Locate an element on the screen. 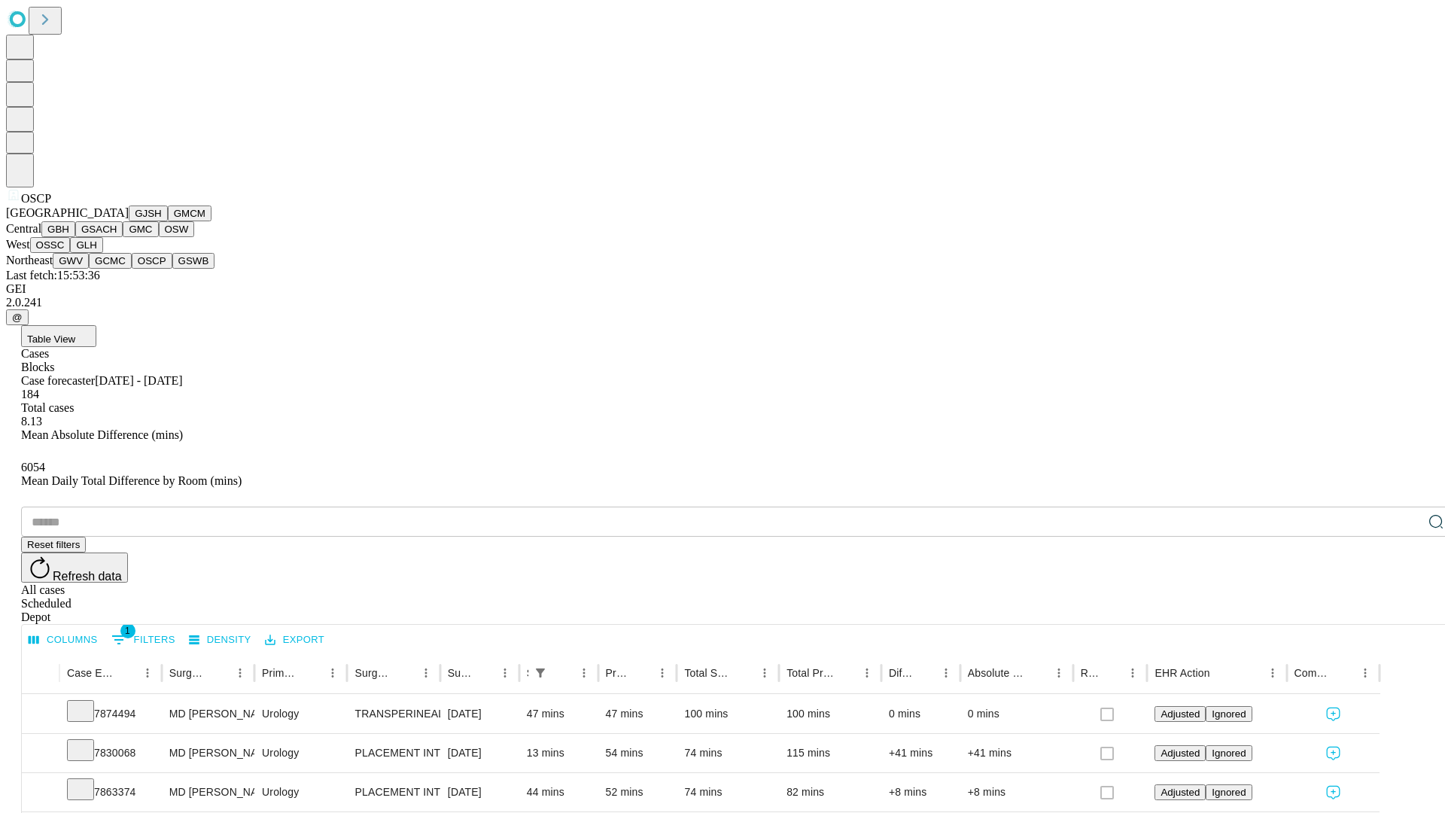 This screenshot has width=1445, height=813. button: OSW is located at coordinates (177, 229).